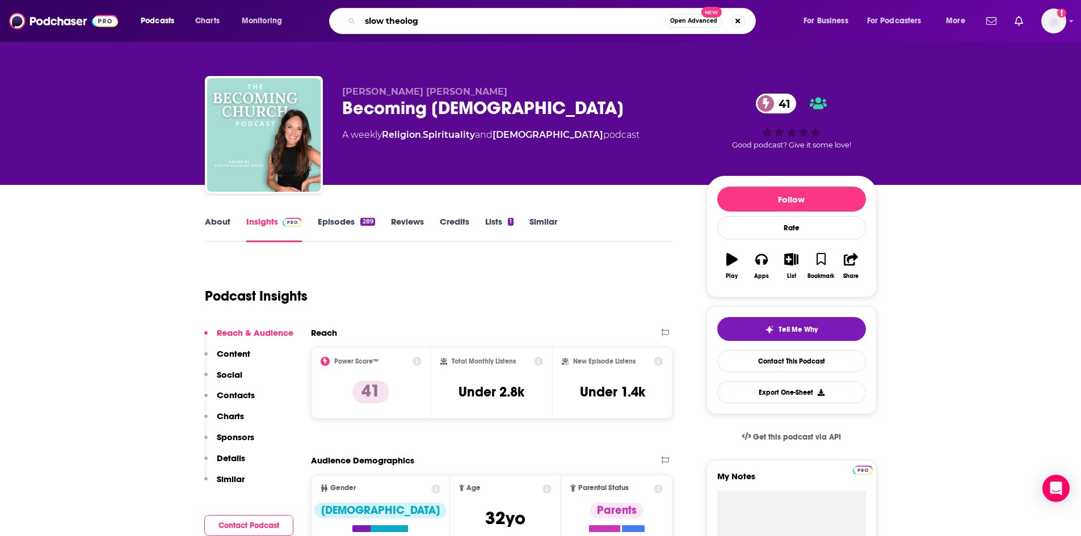  I want to click on span: and, so click(483, 134).